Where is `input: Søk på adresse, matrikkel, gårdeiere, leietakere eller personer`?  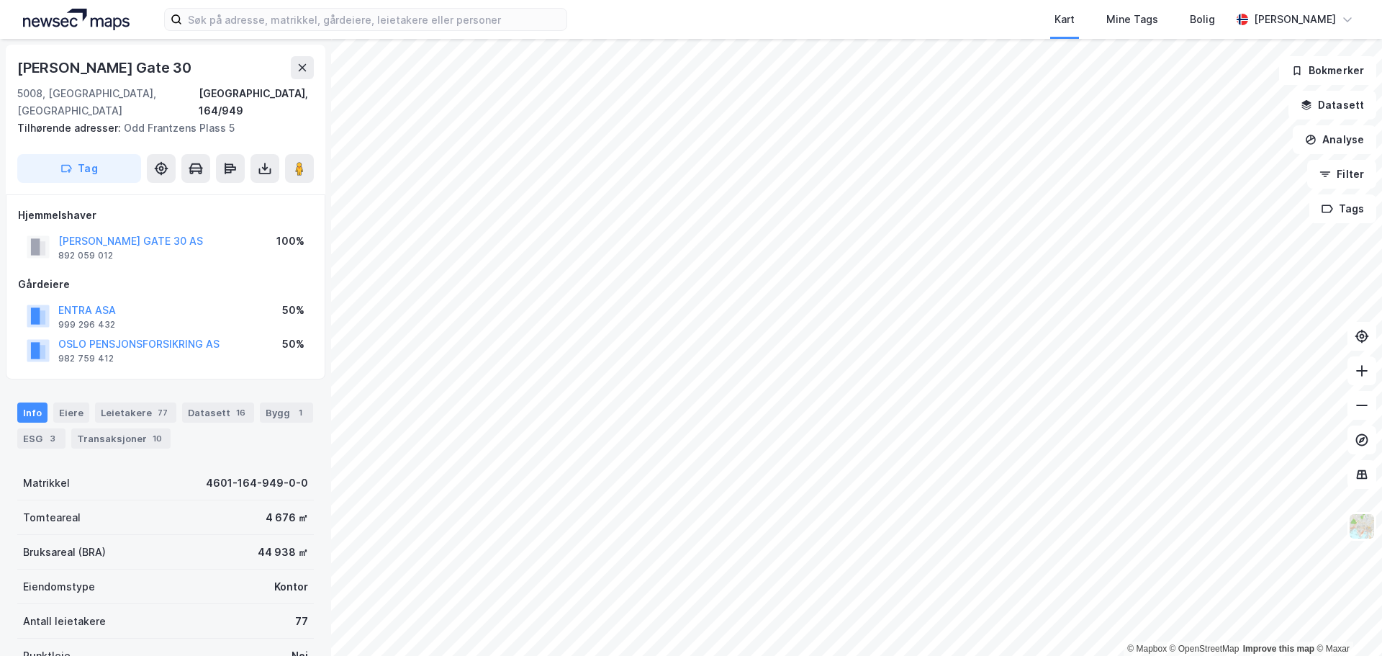 input: Søk på adresse, matrikkel, gårdeiere, leietakere eller personer is located at coordinates (374, 19).